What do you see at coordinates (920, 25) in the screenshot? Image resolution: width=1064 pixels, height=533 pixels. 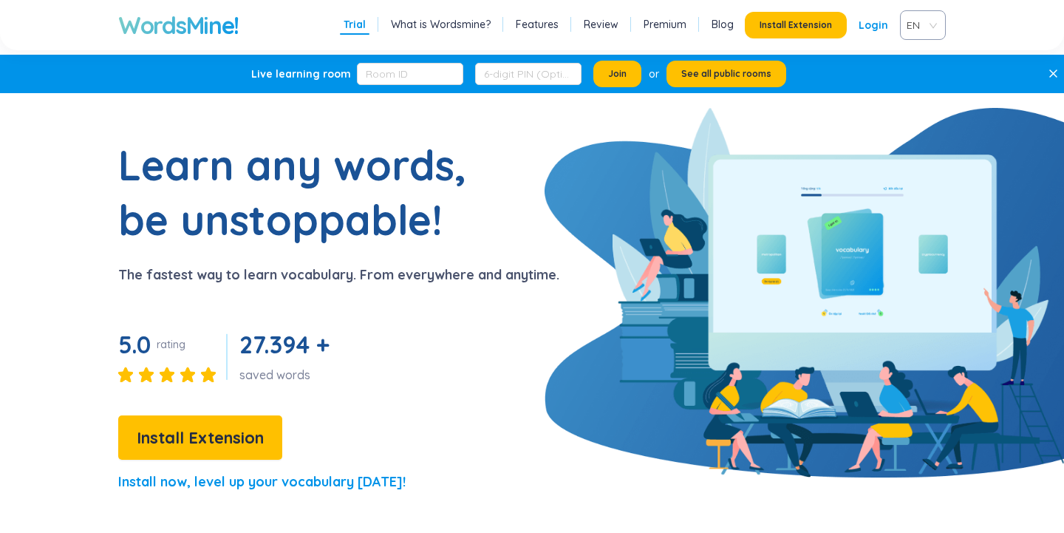 I see `span: VIE` at bounding box center [920, 25].